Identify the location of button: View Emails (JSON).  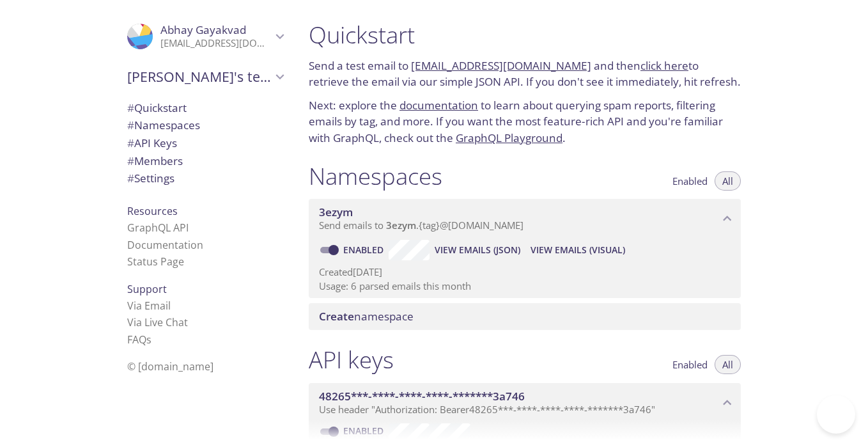
(478, 250).